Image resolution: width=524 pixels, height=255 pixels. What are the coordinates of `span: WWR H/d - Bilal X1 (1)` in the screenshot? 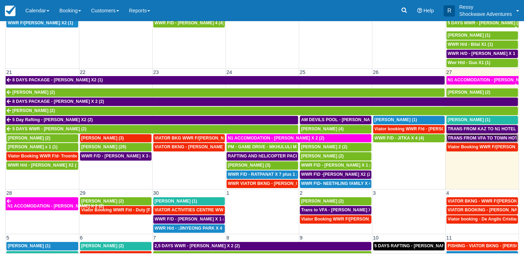 It's located at (471, 44).